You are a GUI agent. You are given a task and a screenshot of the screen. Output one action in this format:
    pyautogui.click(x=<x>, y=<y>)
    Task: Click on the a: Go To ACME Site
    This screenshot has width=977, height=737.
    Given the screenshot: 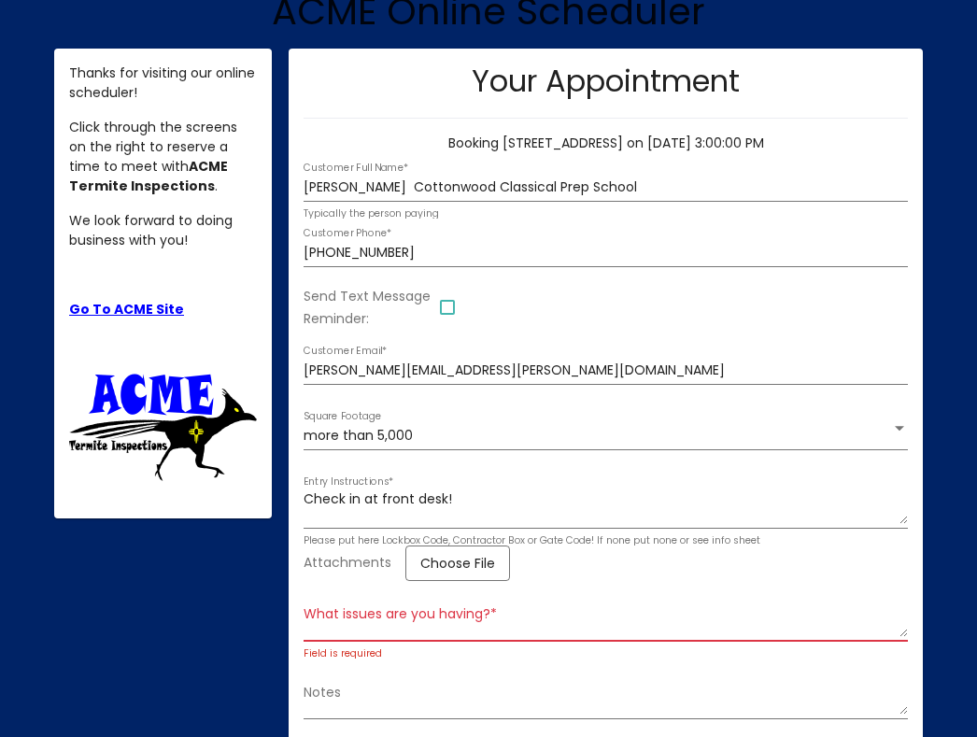 What is the action you would take?
    pyautogui.click(x=126, y=309)
    